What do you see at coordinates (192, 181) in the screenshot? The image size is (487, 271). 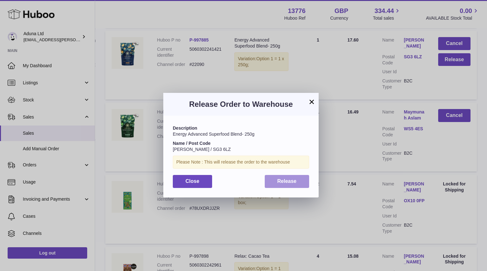 I see `button: Close` at bounding box center [192, 181].